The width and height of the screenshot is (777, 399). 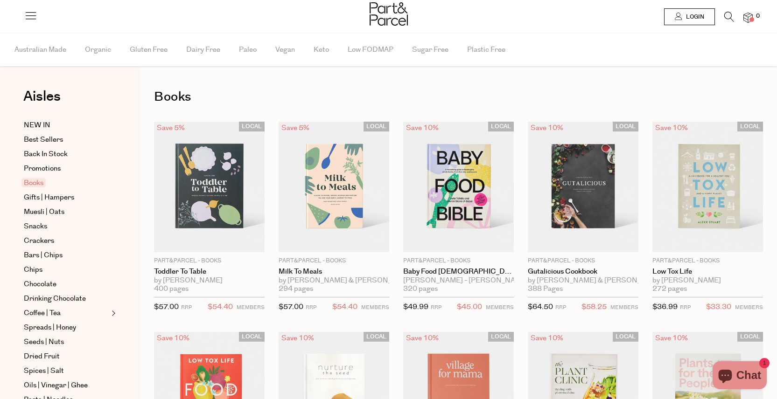 What do you see at coordinates (42, 314) in the screenshot?
I see `span: Coffee | Tea` at bounding box center [42, 314].